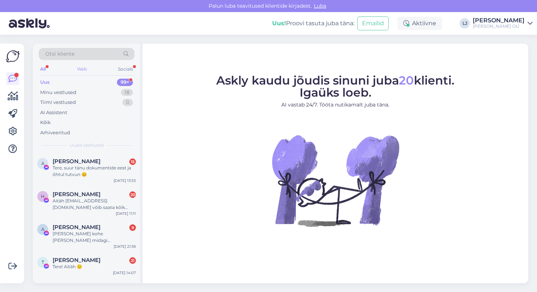  What do you see at coordinates (54, 113) in the screenshot?
I see `div: AI Assistent` at bounding box center [54, 113].